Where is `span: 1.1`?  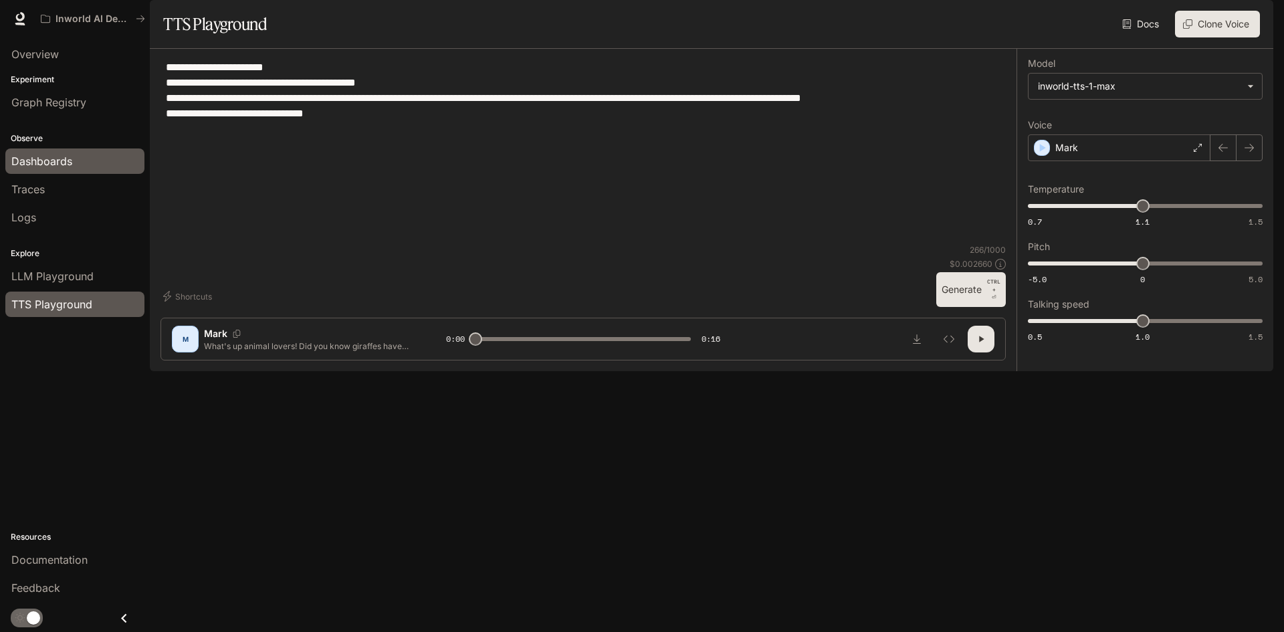
span: 1.1 is located at coordinates (1142, 221).